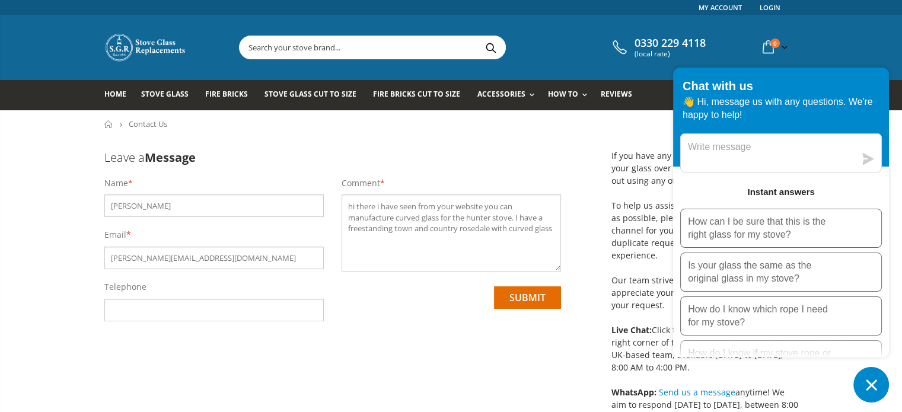 The width and height of the screenshot is (902, 412). What do you see at coordinates (169, 95) in the screenshot?
I see `a: Stove Glass` at bounding box center [169, 95].